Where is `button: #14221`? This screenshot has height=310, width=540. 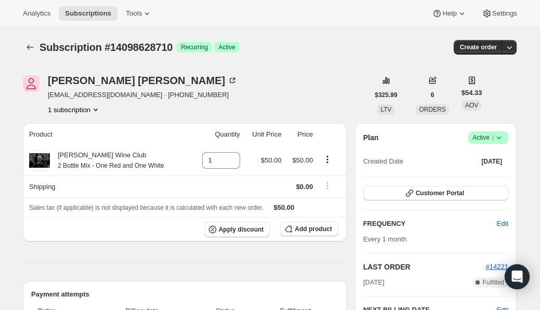 button: #14221 is located at coordinates (497, 267).